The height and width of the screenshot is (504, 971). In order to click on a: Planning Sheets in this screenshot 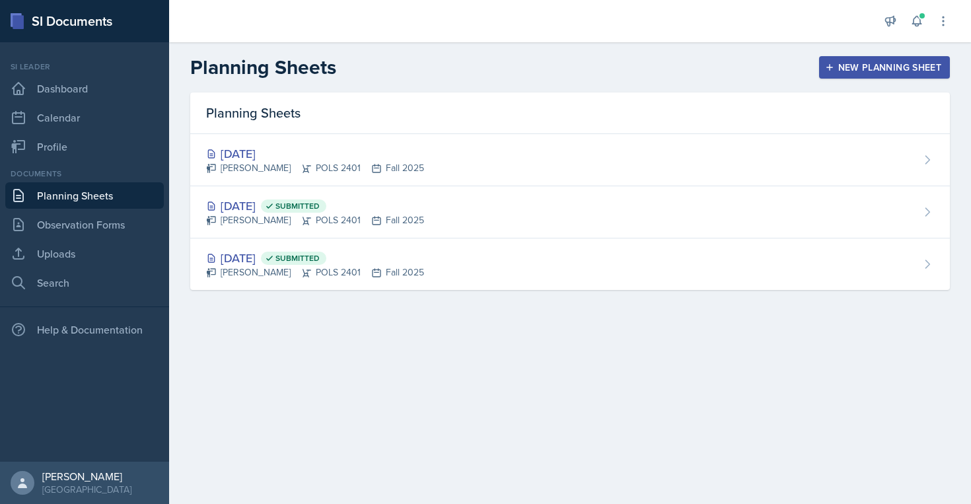, I will do `click(85, 196)`.